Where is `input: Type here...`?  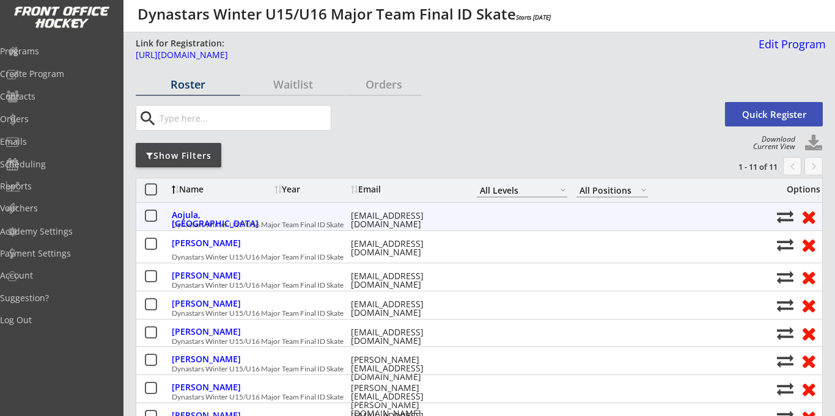
input: Type here... is located at coordinates (244, 118).